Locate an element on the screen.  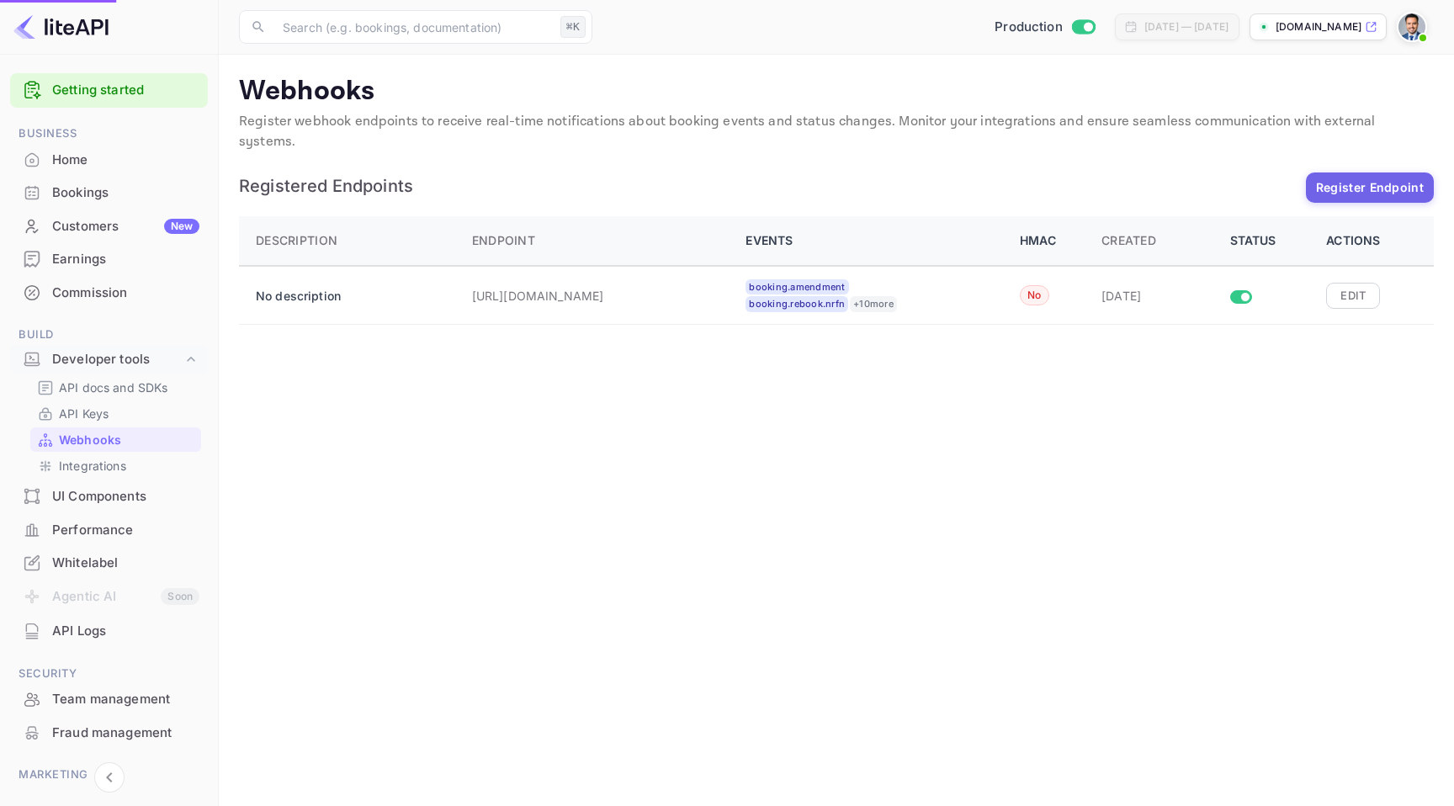
div: API docs and SDKs is located at coordinates (115, 387).